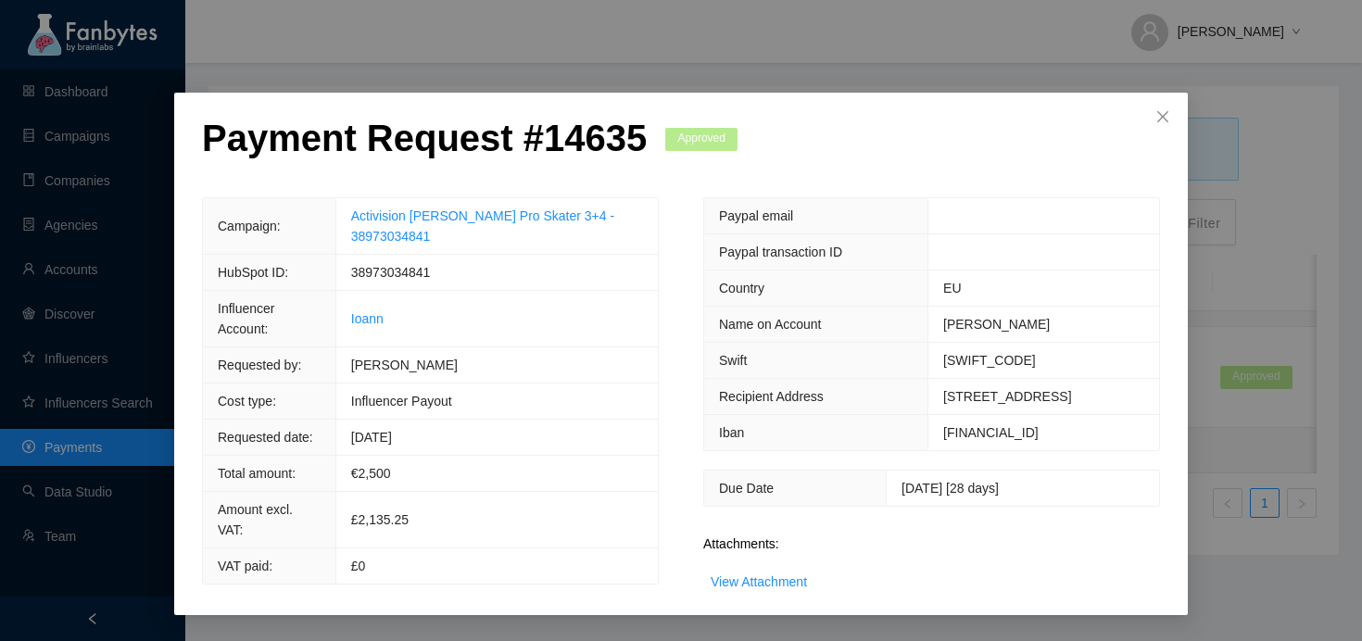 This screenshot has height=641, width=1362. What do you see at coordinates (371, 473) in the screenshot?
I see `span: € 2,500` at bounding box center [371, 473].